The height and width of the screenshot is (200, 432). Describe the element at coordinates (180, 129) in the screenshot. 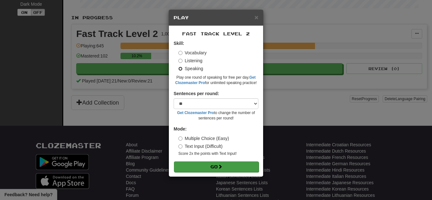

I see `strong: Mode:` at that location.